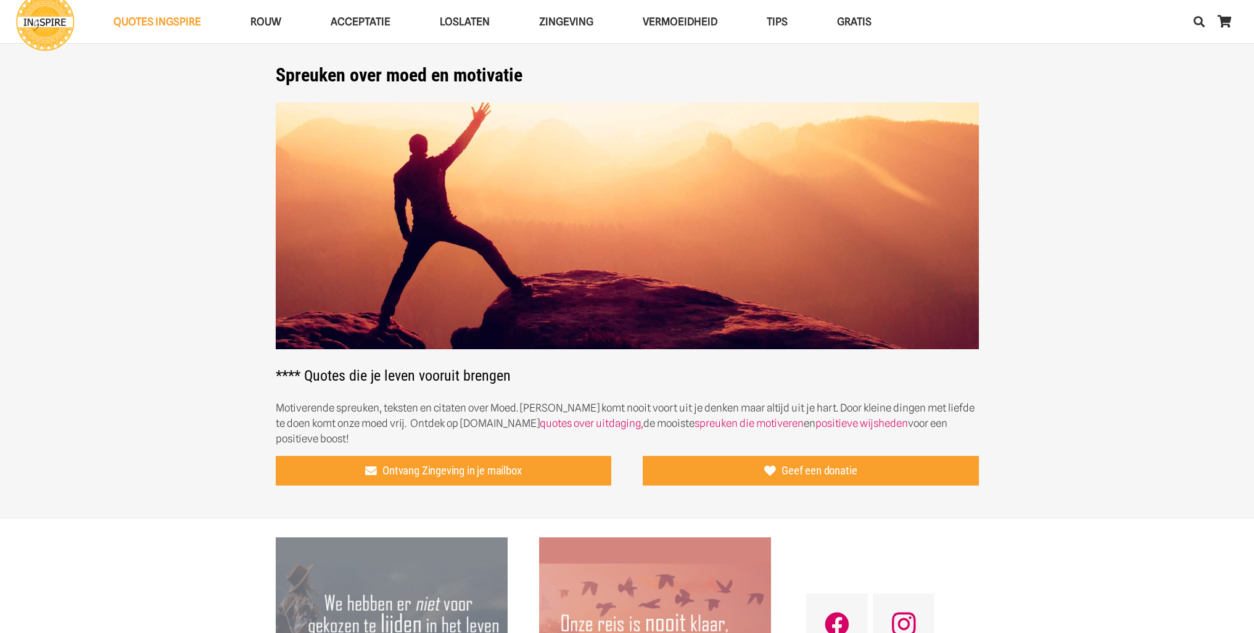 This screenshot has height=633, width=1254. Describe the element at coordinates (749, 423) in the screenshot. I see `a: spreuken die motiveren` at that location.